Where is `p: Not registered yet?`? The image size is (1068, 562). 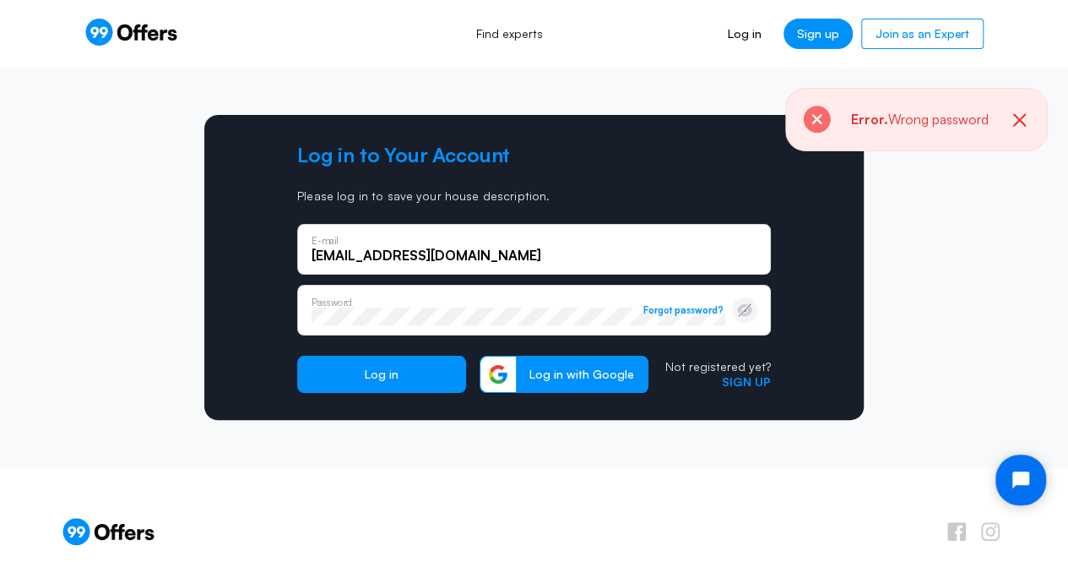 p: Not registered yet? is located at coordinates (718, 367).